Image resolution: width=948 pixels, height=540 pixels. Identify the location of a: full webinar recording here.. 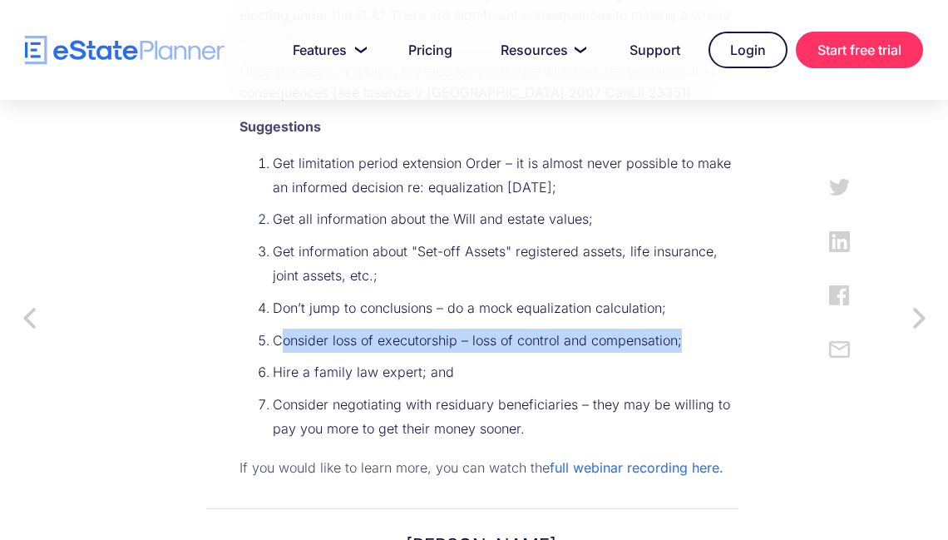
(636, 467).